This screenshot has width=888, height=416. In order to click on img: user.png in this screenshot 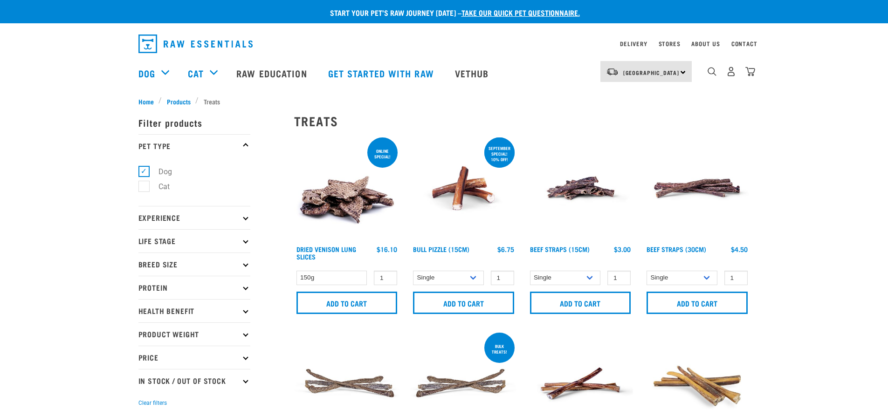, I will do `click(731, 71)`.